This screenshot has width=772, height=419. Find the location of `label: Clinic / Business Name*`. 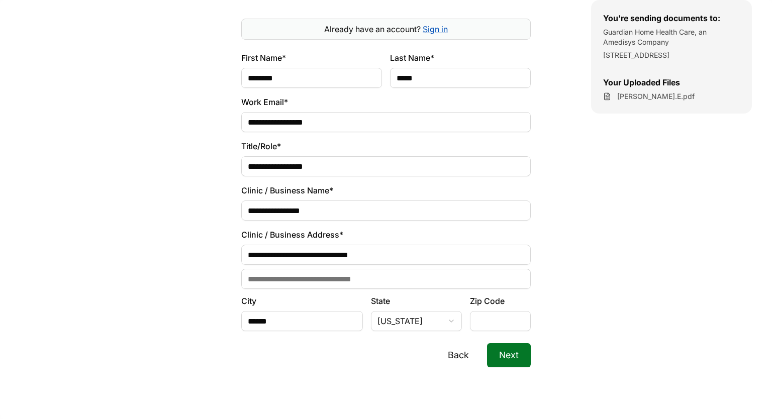

label: Clinic / Business Name* is located at coordinates (386, 190).